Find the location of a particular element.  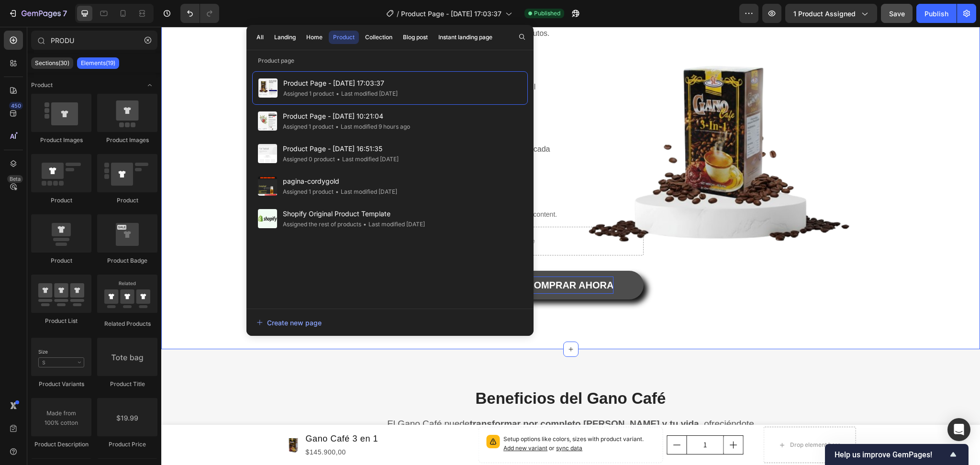

span: Add new variant is located at coordinates (364, 421).